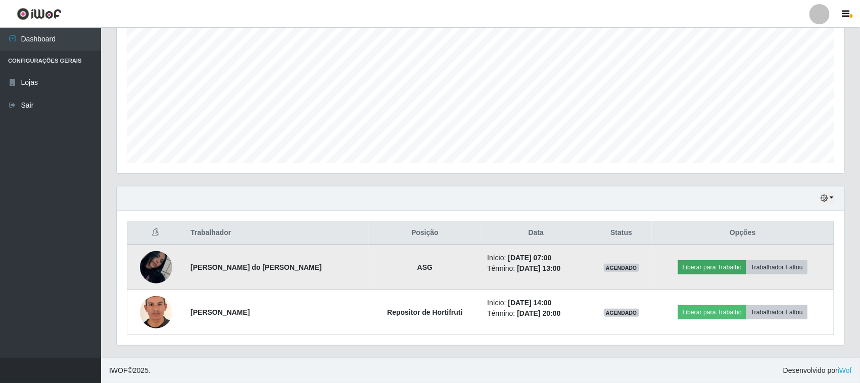  What do you see at coordinates (39, 14) in the screenshot?
I see `img: CoreUI Logo` at bounding box center [39, 14].